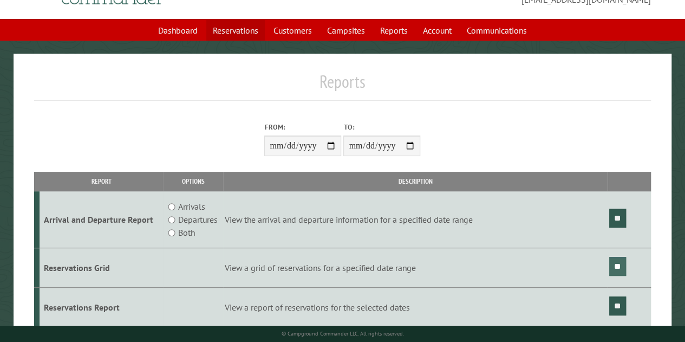 This screenshot has height=342, width=685. Describe the element at coordinates (394, 30) in the screenshot. I see `a: Reports` at that location.